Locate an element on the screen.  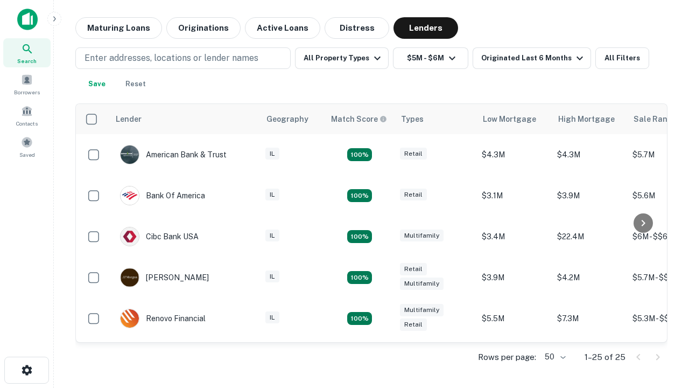
p: Rows per page: is located at coordinates (507, 357).